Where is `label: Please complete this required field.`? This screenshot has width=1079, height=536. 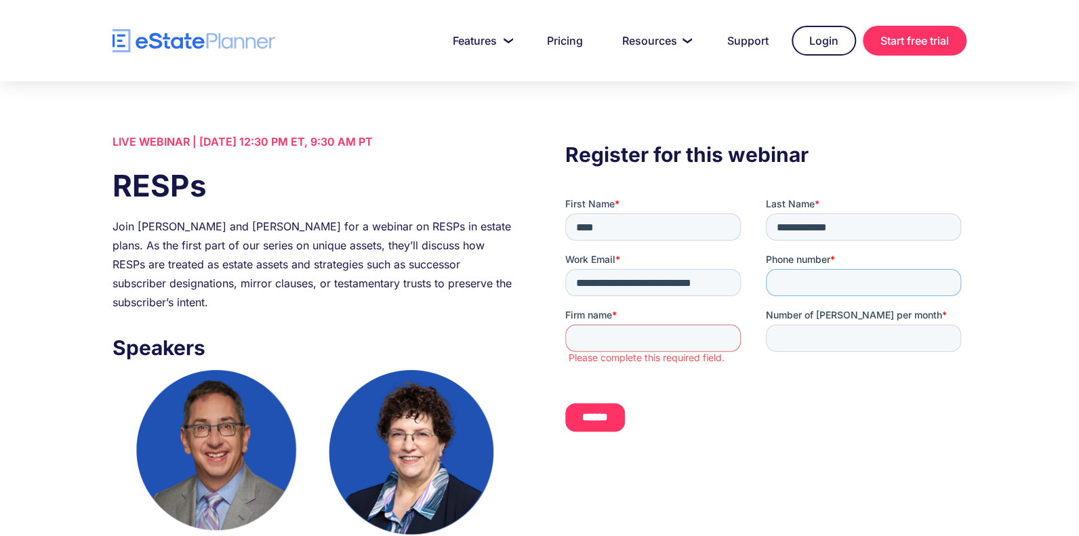
label: Please complete this required field. is located at coordinates (102, 161).